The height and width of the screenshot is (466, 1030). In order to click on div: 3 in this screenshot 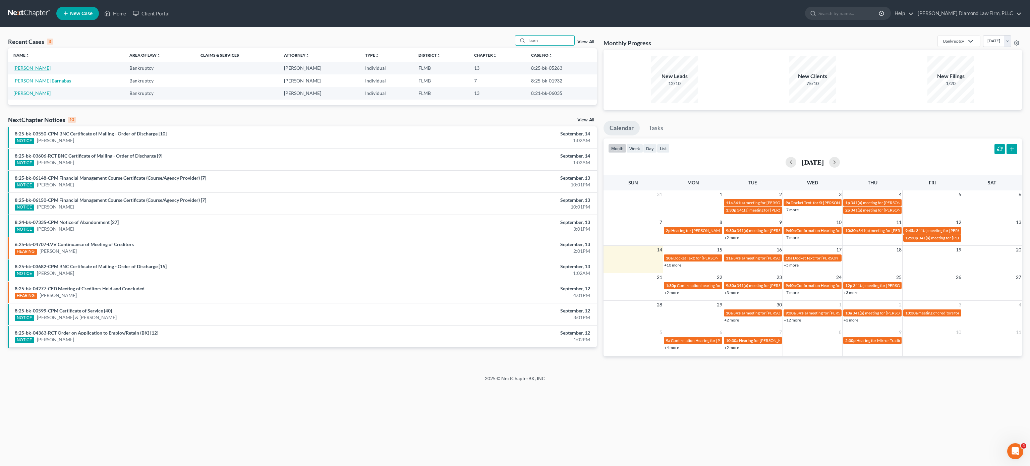, I will do `click(50, 42)`.